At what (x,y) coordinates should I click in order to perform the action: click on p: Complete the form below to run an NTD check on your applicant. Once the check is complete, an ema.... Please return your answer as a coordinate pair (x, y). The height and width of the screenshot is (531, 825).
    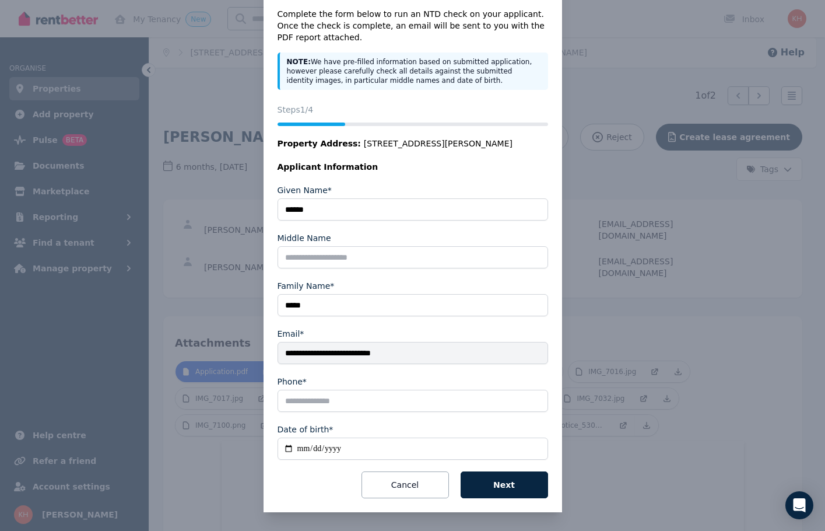
    Looking at the image, I should click on (413, 26).